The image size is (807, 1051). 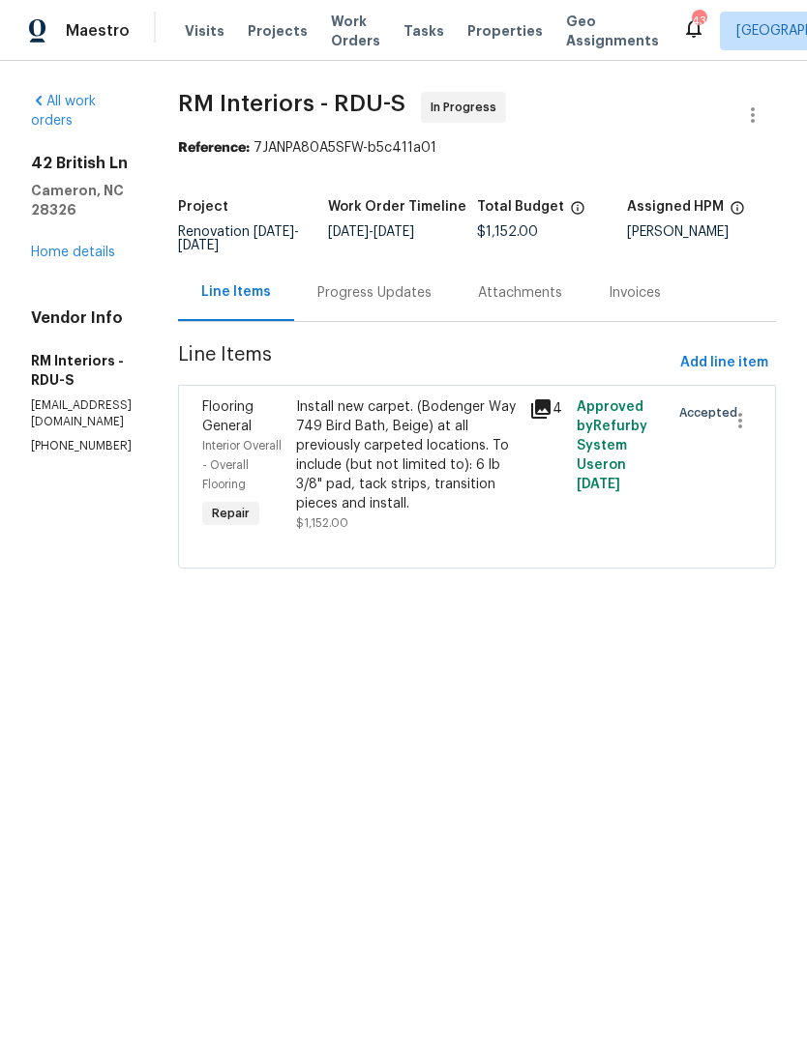 What do you see at coordinates (407, 456) in the screenshot?
I see `div: Install new carpet. (Bodenger Way 749 Bird Bath, Beige) at all previously carpeted locations. To ...` at bounding box center [407, 456].